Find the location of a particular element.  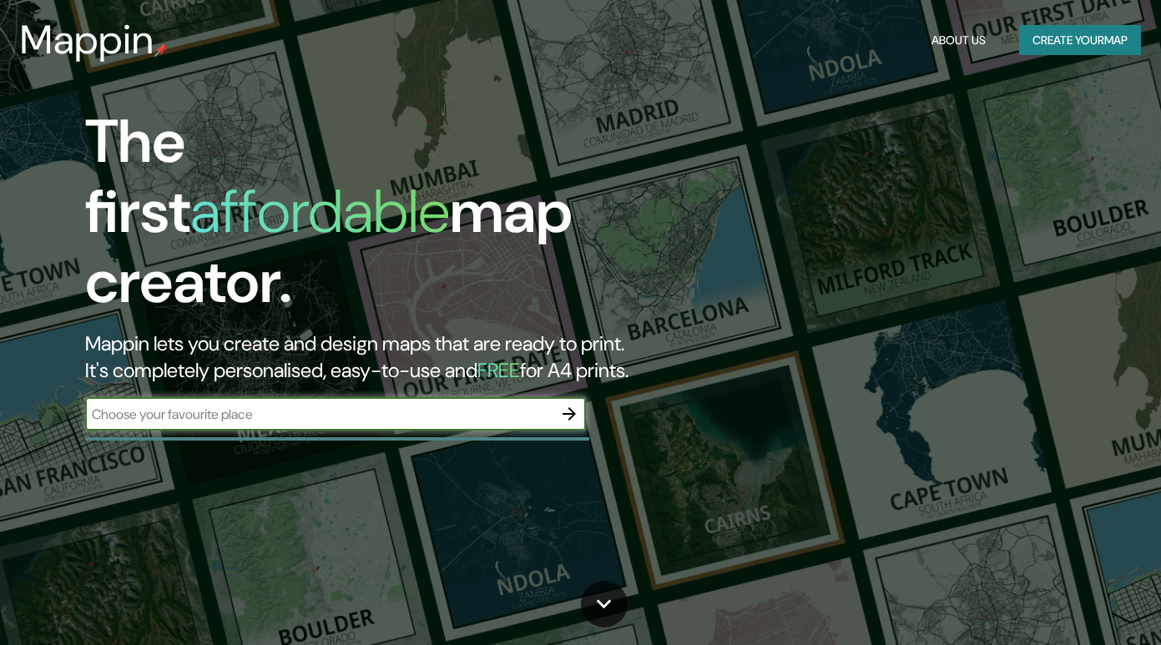

button: Create yourmap is located at coordinates (1080, 40).